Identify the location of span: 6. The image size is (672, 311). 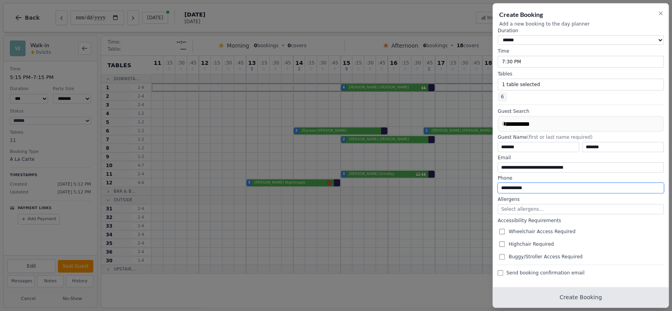
(502, 97).